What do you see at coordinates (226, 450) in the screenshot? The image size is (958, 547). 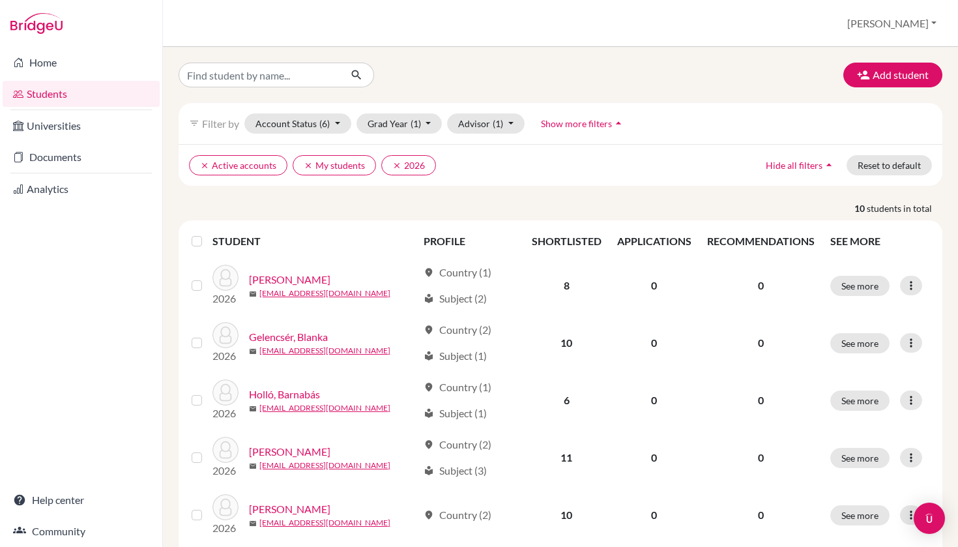 I see `img: Kemecsei, Aron` at bounding box center [226, 450].